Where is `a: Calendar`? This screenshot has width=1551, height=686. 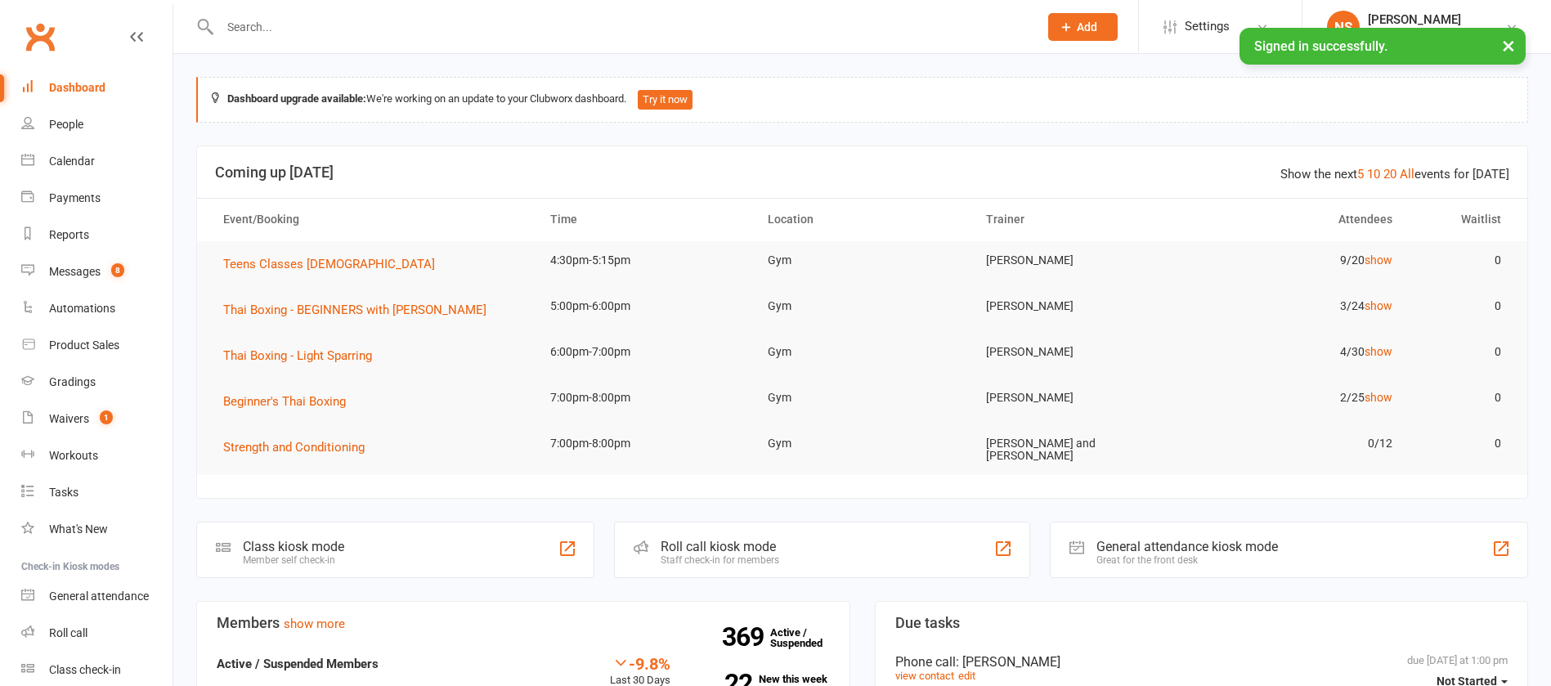
a: Calendar is located at coordinates (96, 161).